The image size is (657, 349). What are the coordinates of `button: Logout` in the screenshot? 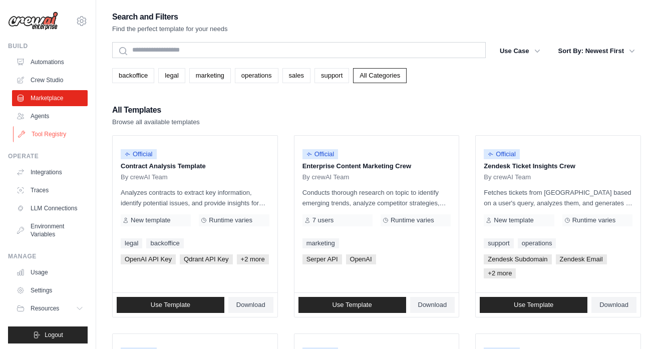 It's located at (48, 335).